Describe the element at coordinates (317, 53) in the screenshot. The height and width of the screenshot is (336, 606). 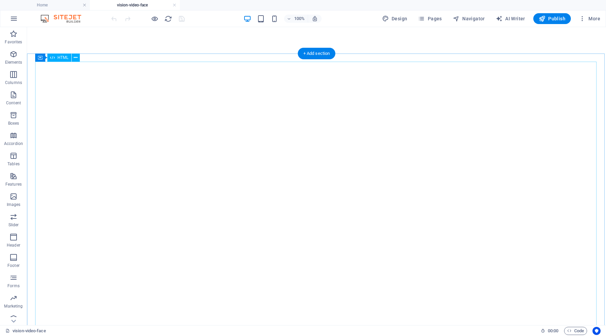
I see `div: + Add section` at that location.